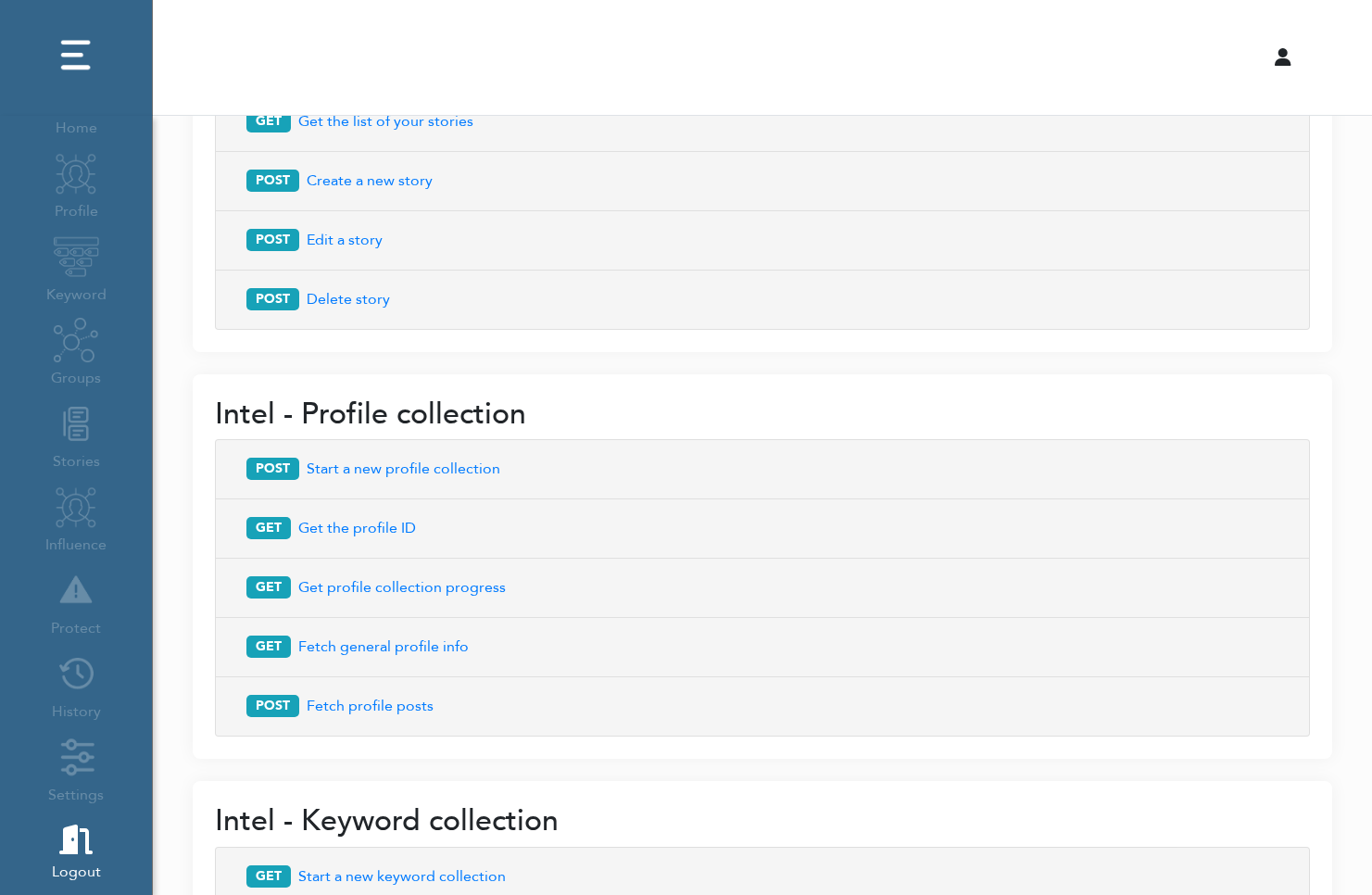  I want to click on button: POSTCreate a new story, so click(762, 180).